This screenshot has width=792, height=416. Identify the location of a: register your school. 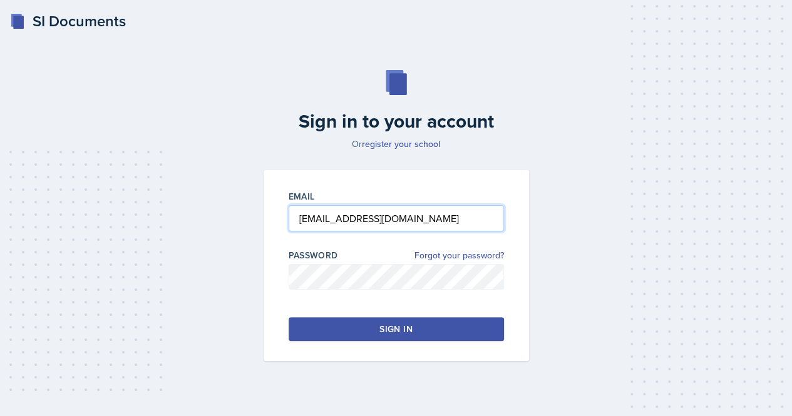
(401, 144).